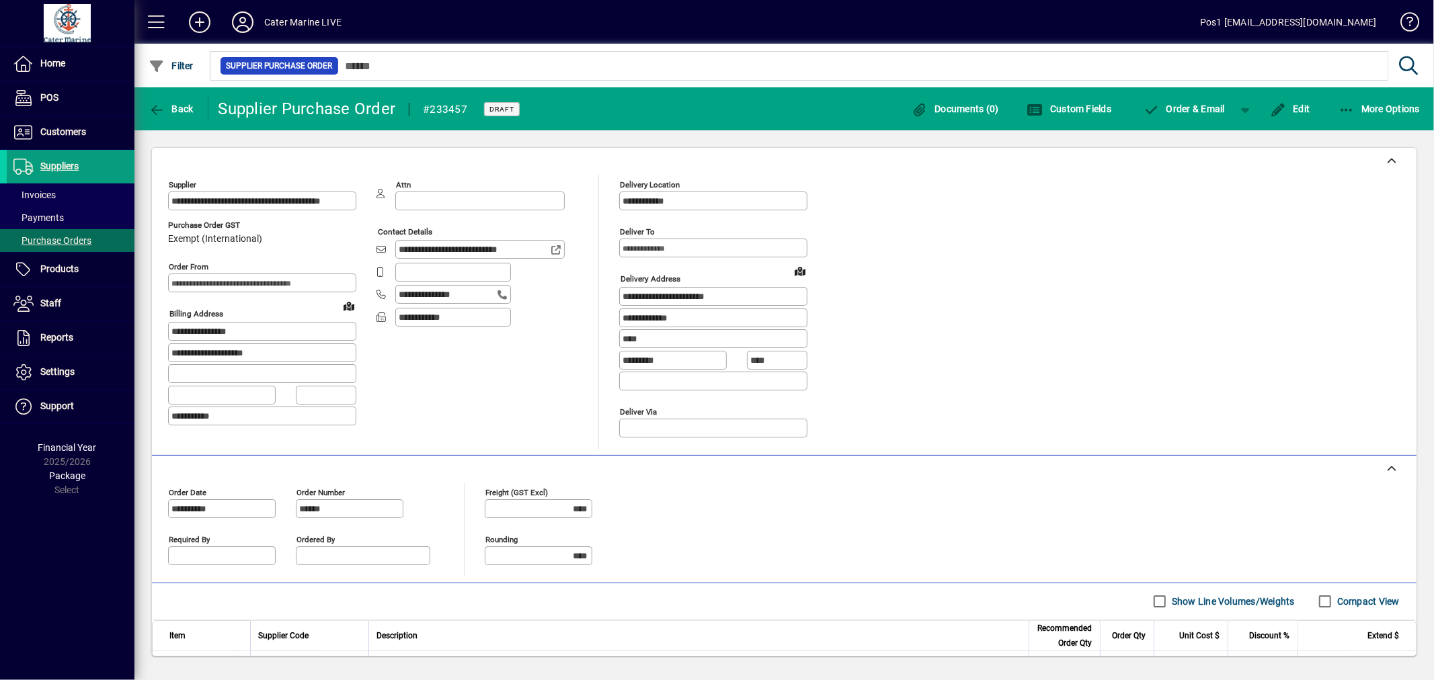 This screenshot has height=680, width=1434. What do you see at coordinates (171, 66) in the screenshot?
I see `button: Filter` at bounding box center [171, 66].